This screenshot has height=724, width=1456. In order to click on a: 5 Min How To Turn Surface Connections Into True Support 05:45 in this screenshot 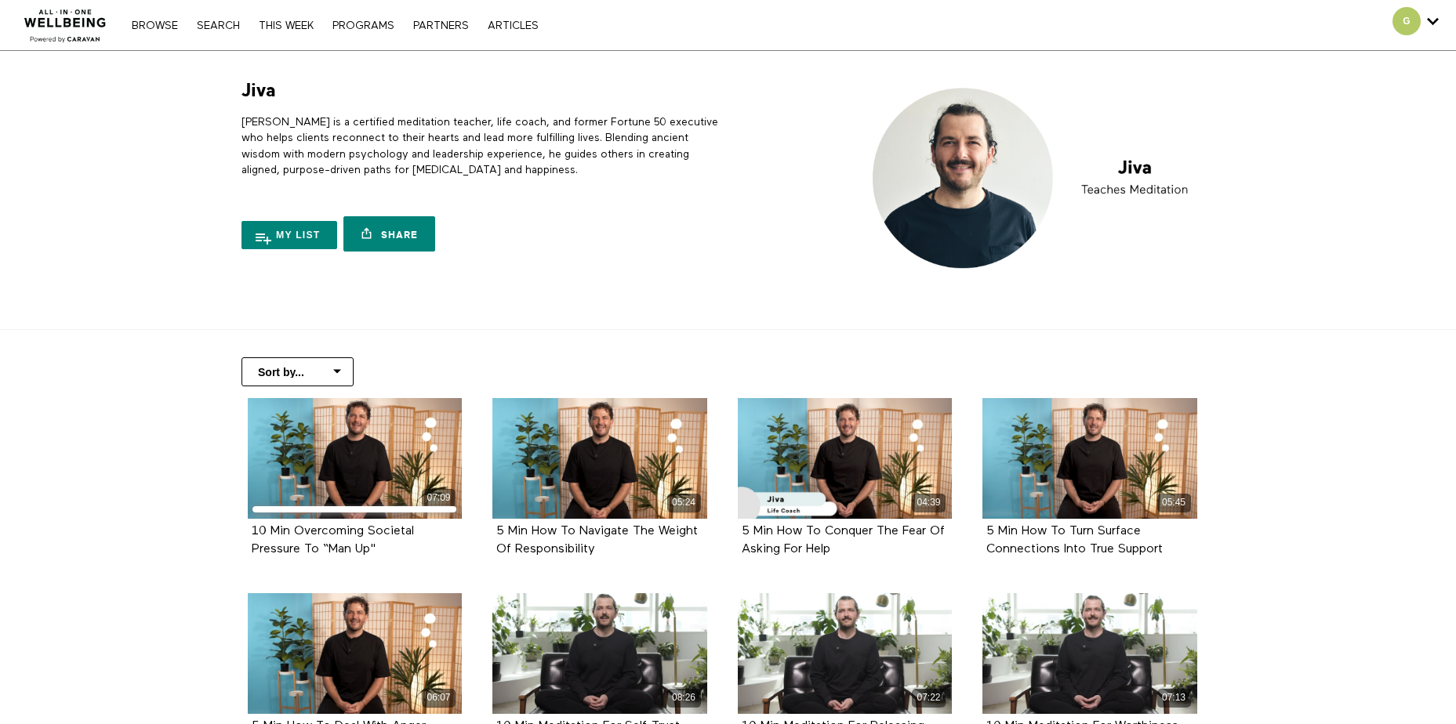, I will do `click(1090, 459)`.